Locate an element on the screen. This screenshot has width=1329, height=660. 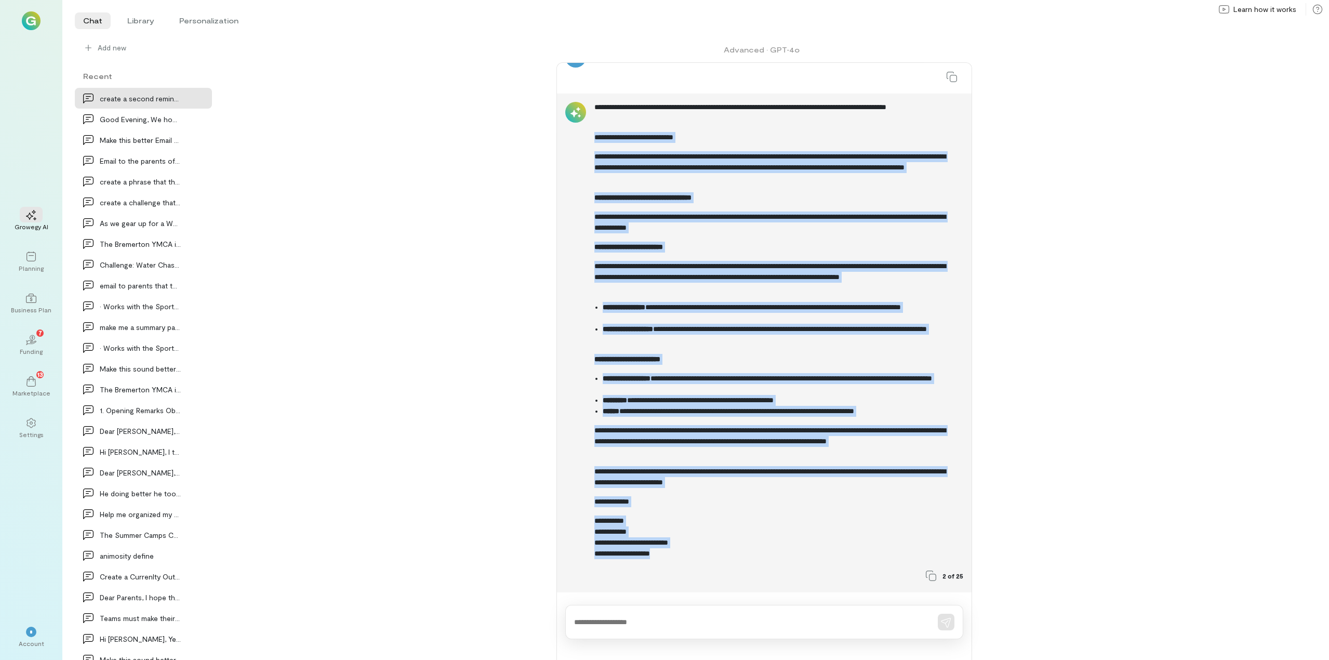
span: Learn how it works is located at coordinates (1264, 9).